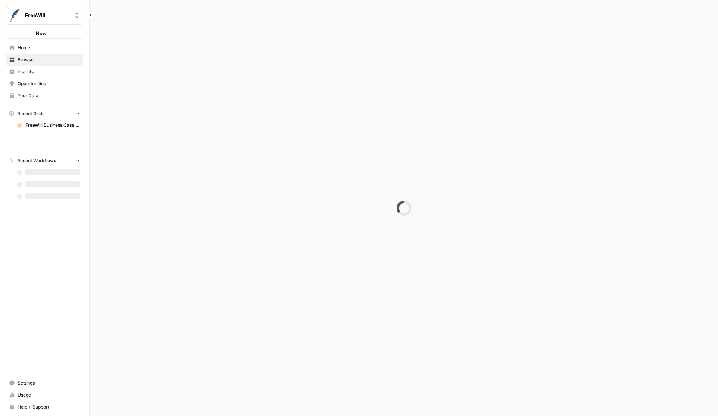 The width and height of the screenshot is (718, 416). I want to click on span: Browse, so click(49, 60).